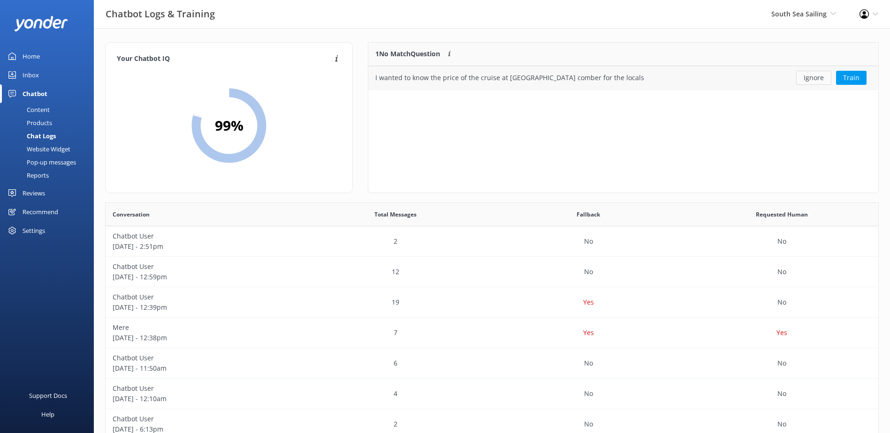 The image size is (890, 433). I want to click on div: Home, so click(31, 56).